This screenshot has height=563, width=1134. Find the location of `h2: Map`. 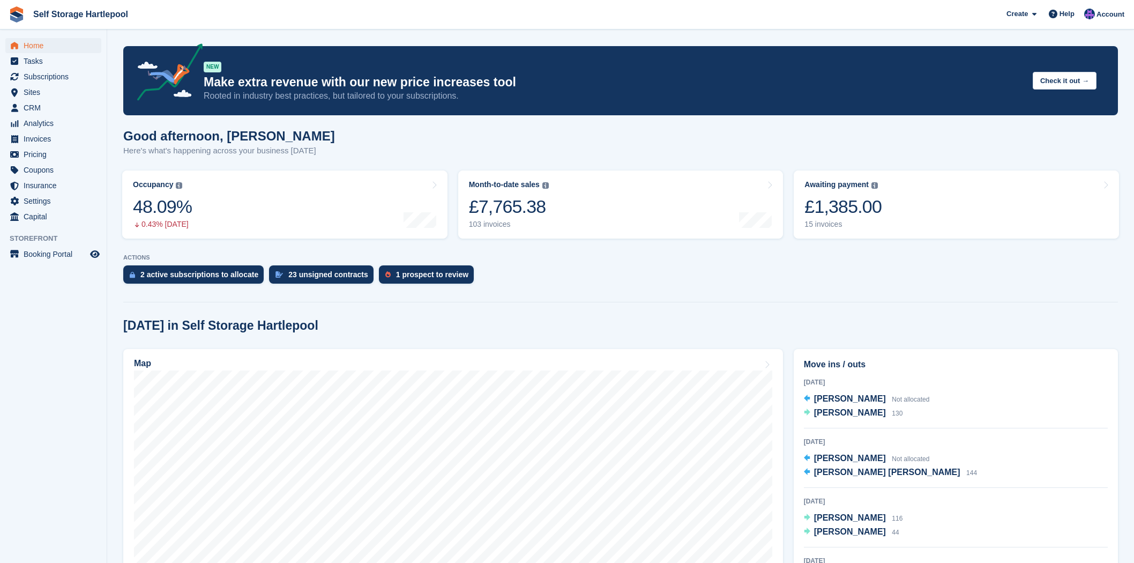

h2: Map is located at coordinates (143, 363).